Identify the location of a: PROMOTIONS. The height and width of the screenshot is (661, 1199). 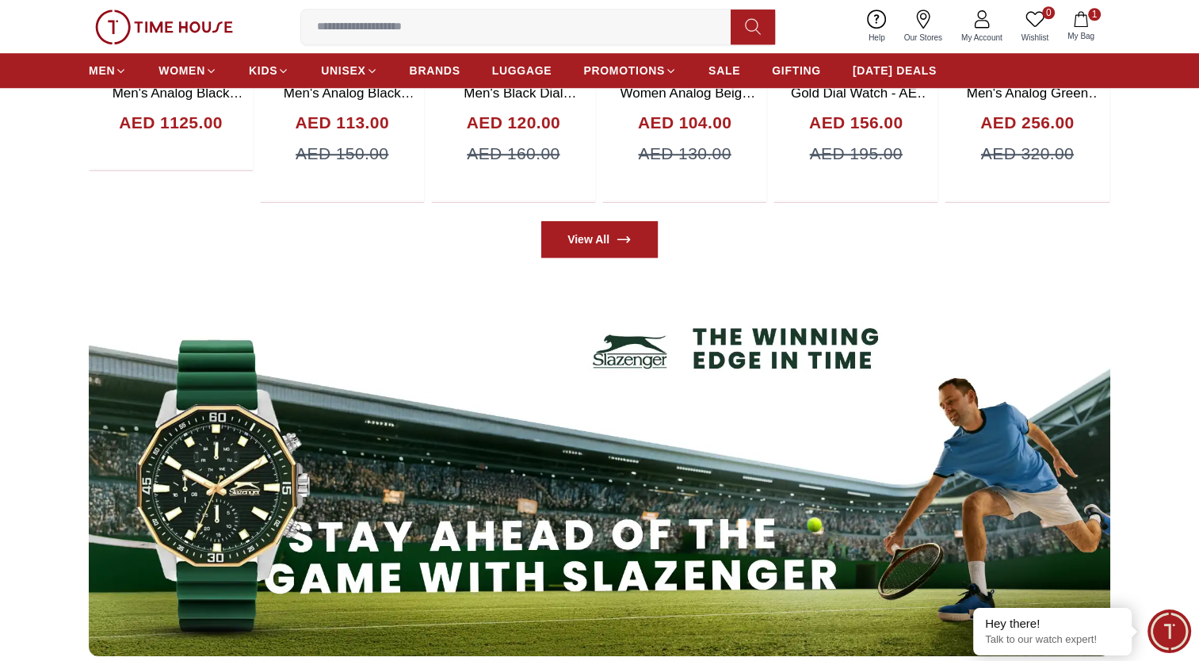
(630, 71).